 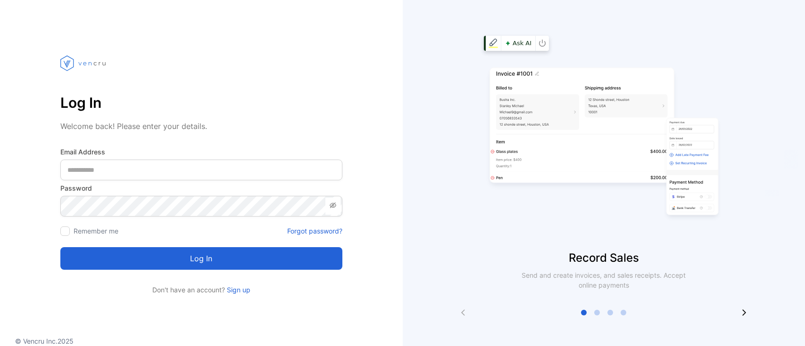 What do you see at coordinates (518, 43) in the screenshot?
I see `span: Ask AI` at bounding box center [518, 43].